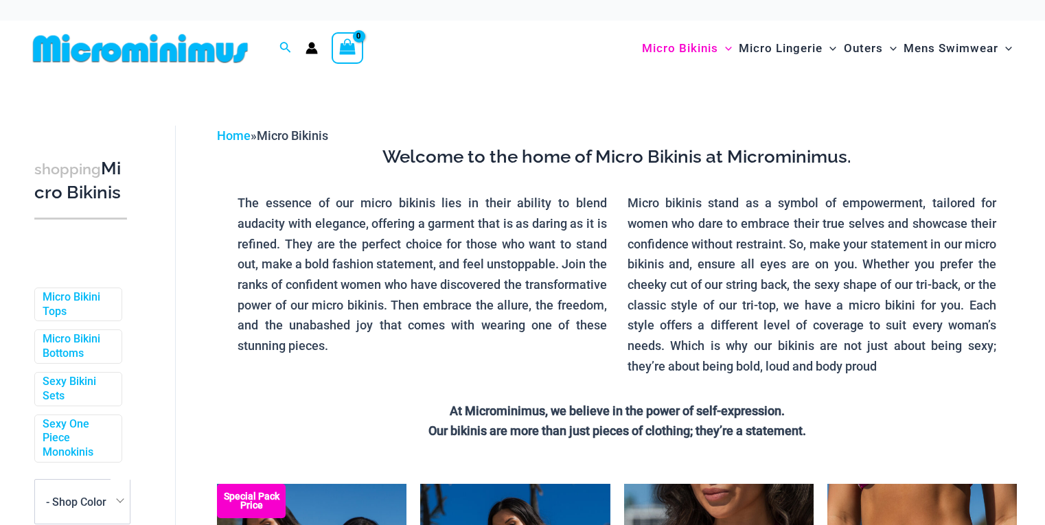 The height and width of the screenshot is (525, 1045). What do you see at coordinates (870, 48) in the screenshot?
I see `a: OutersMenu ToggleMenu Toggle` at bounding box center [870, 48].